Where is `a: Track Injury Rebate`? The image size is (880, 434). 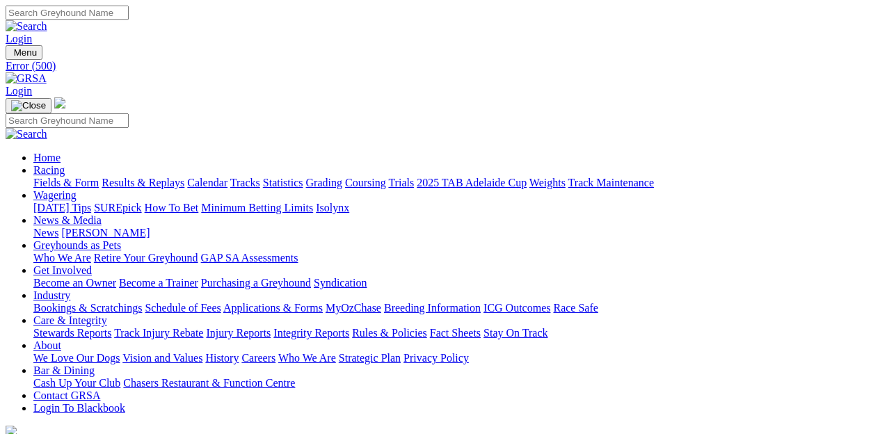
a: Track Injury Rebate is located at coordinates (159, 332).